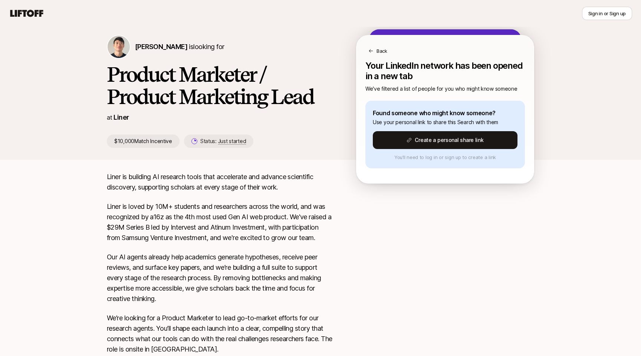 The height and width of the screenshot is (356, 641). I want to click on p: Use your personal link to share this Search with them, so click(445, 122).